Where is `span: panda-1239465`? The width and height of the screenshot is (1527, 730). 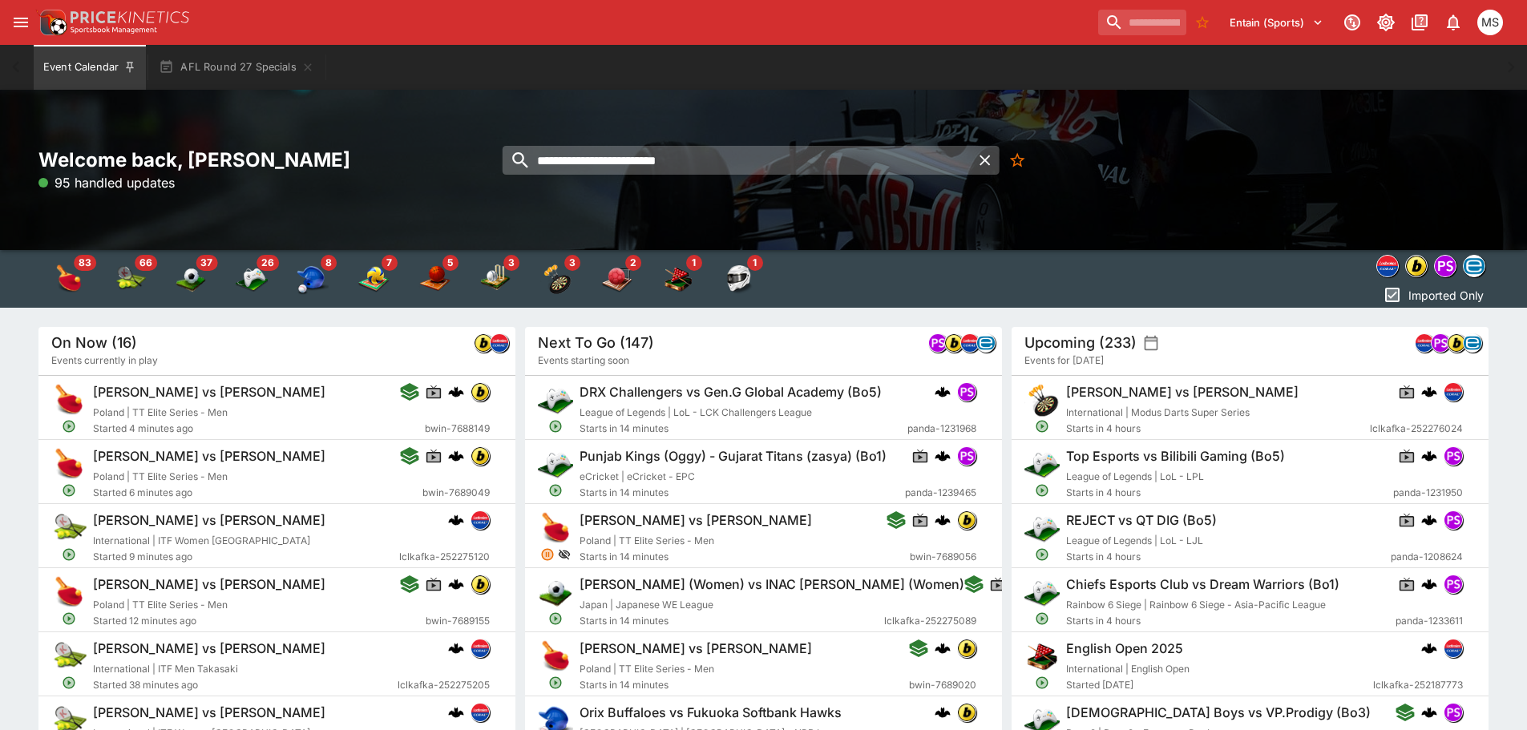
span: panda-1239465 is located at coordinates (940, 493).